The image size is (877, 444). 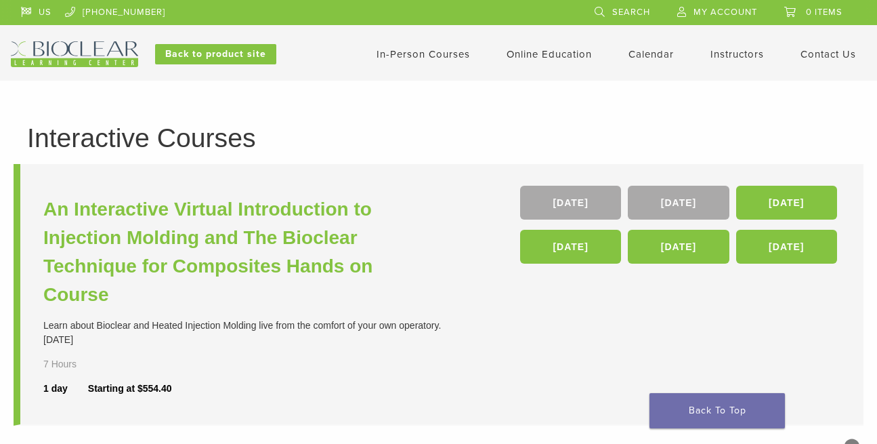 What do you see at coordinates (718, 411) in the screenshot?
I see `a: Back To Top` at bounding box center [718, 411].